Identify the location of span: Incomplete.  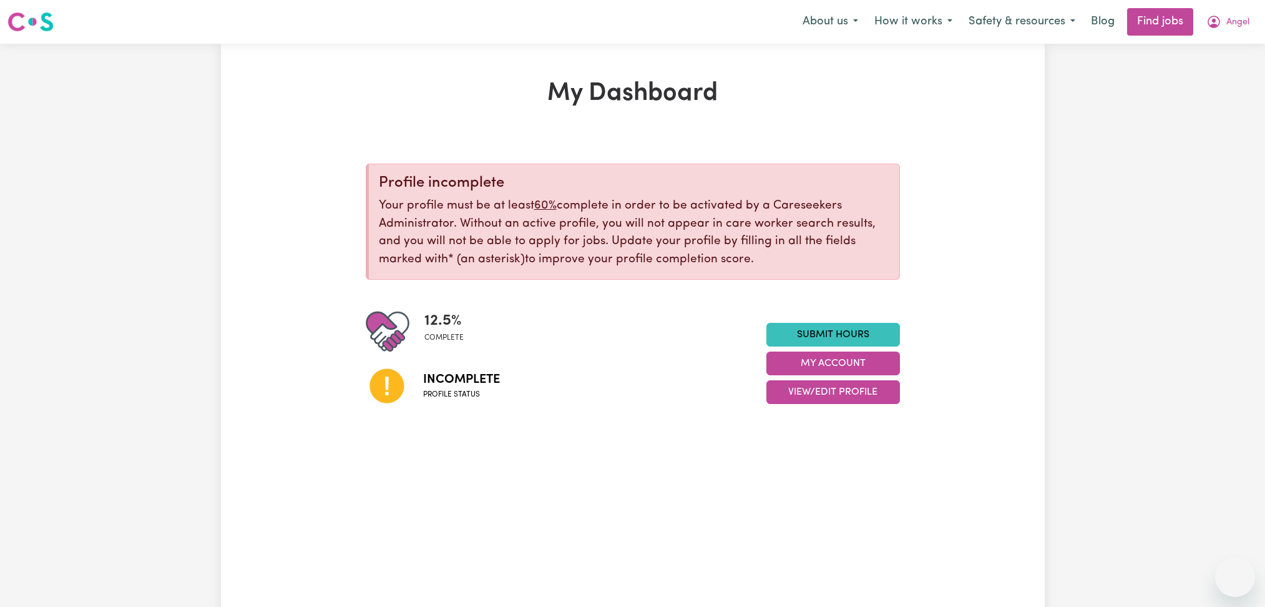
(461, 379).